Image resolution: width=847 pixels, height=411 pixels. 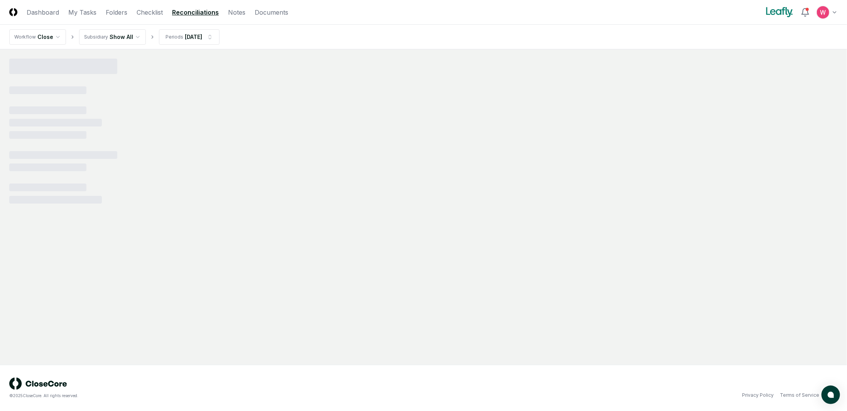 What do you see at coordinates (823, 12) in the screenshot?
I see `img: ACg8ocIceHSWyQfagGvDoxhDyw_3B2kX-HJcUhl_gb0t8GGG-Ydwuw=s96-c` at bounding box center [823, 12].